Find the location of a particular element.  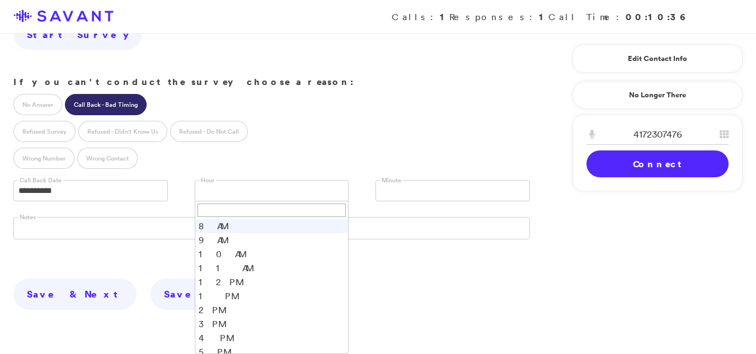

a: Connect is located at coordinates (657, 164).